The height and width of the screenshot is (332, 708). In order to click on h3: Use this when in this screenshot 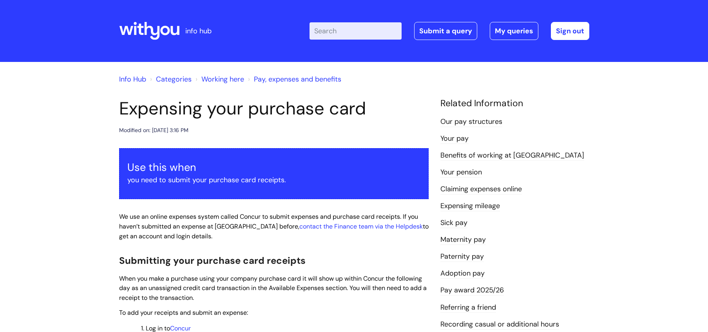, I will do `click(274, 167)`.